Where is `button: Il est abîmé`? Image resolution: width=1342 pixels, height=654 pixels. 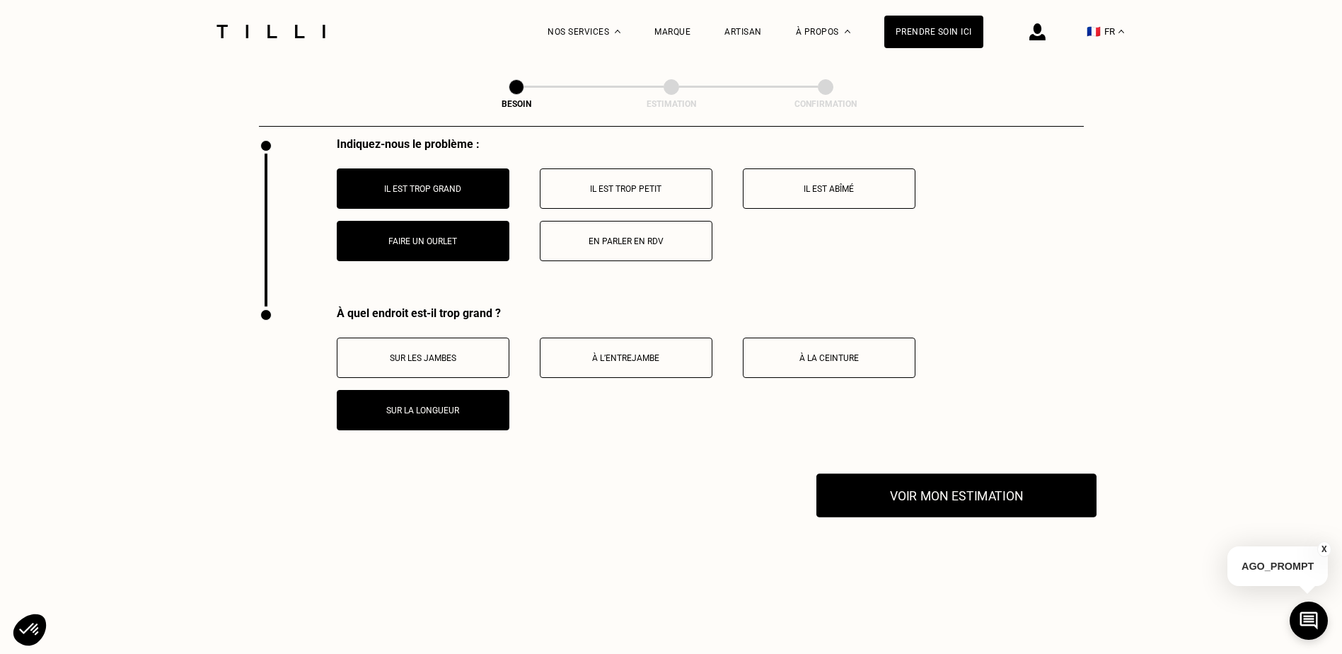 button: Il est abîmé is located at coordinates (829, 188).